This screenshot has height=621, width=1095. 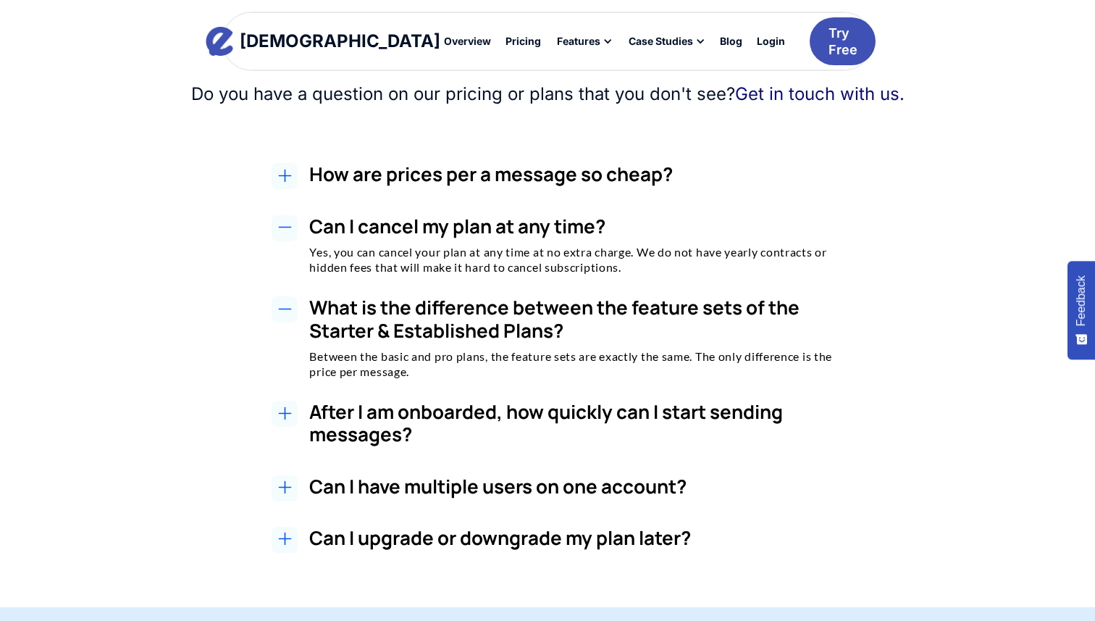 I want to click on a: Try Free, so click(x=842, y=41).